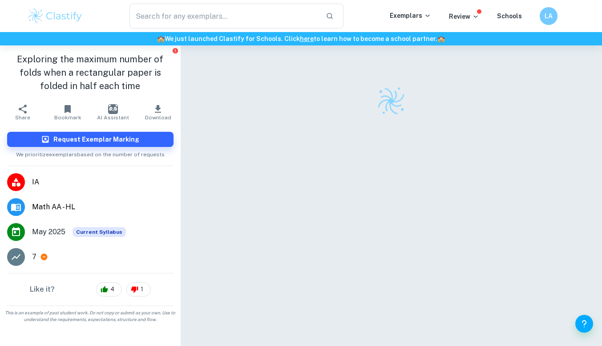  What do you see at coordinates (99, 232) in the screenshot?
I see `span: Current Syllabus` at bounding box center [99, 232].